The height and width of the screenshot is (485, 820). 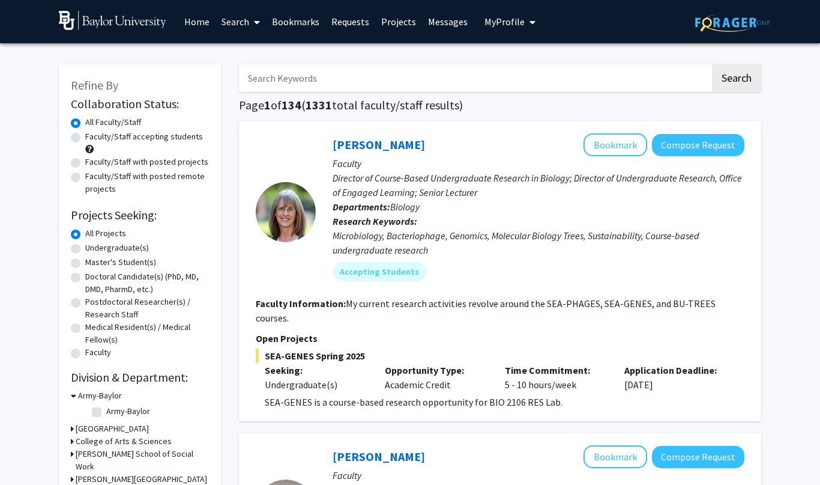 What do you see at coordinates (241, 22) in the screenshot?
I see `a: Search` at bounding box center [241, 22].